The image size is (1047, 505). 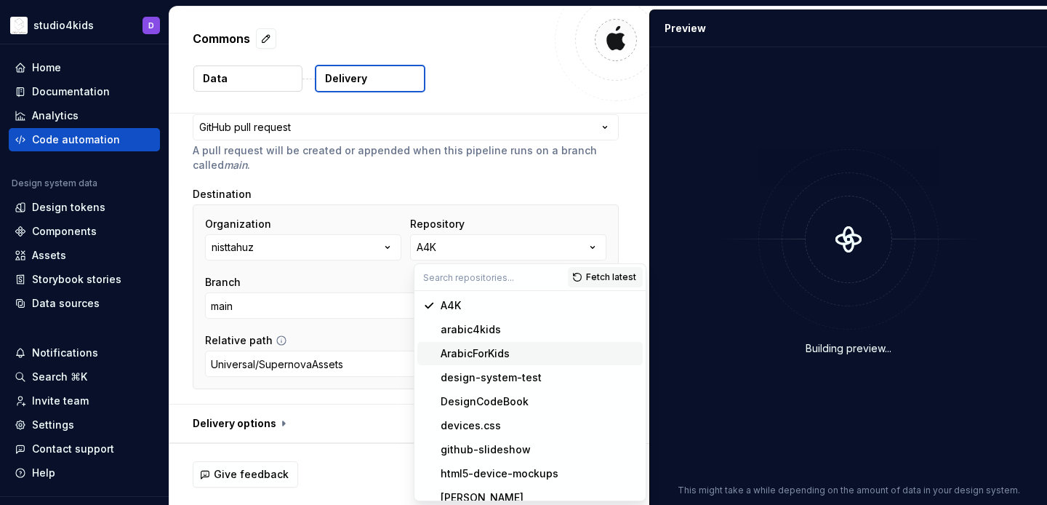 What do you see at coordinates (84, 473) in the screenshot?
I see `button: Help` at bounding box center [84, 473].